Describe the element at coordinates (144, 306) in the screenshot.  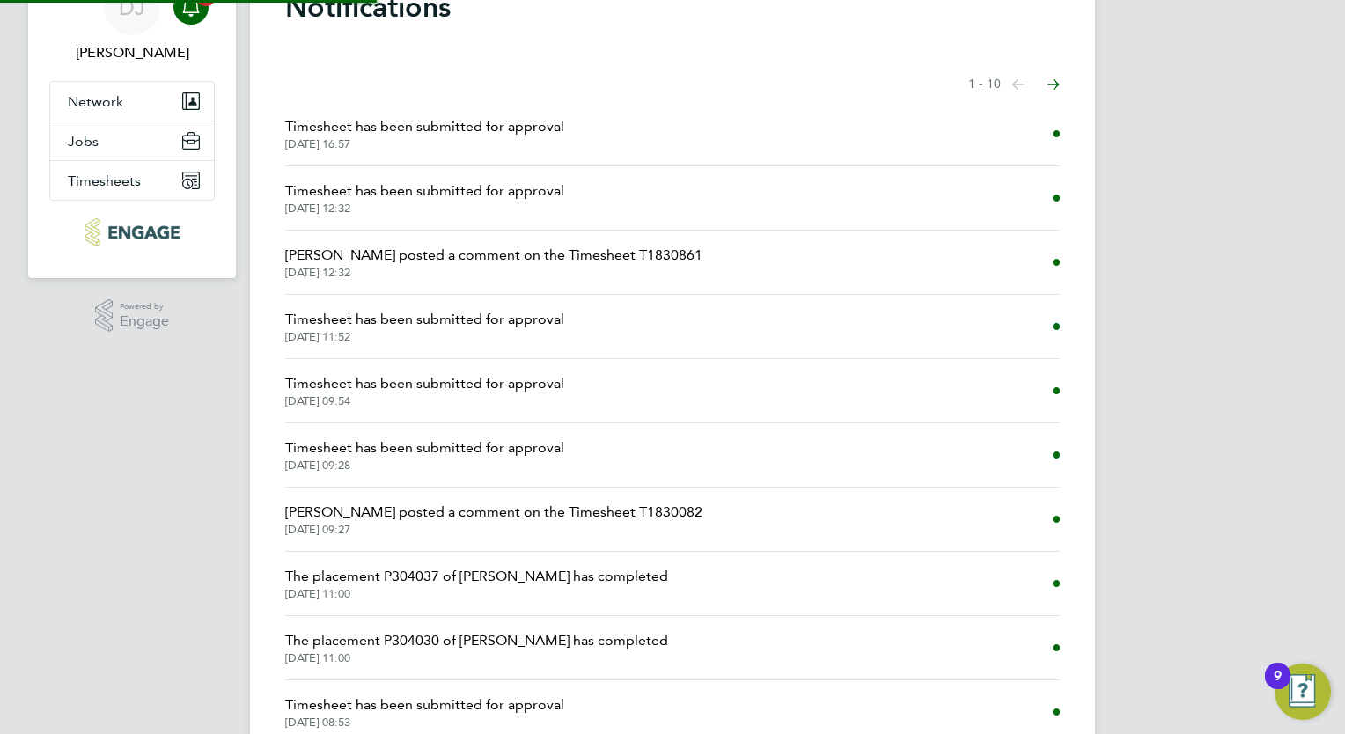
I see `span: Powered by` at that location.